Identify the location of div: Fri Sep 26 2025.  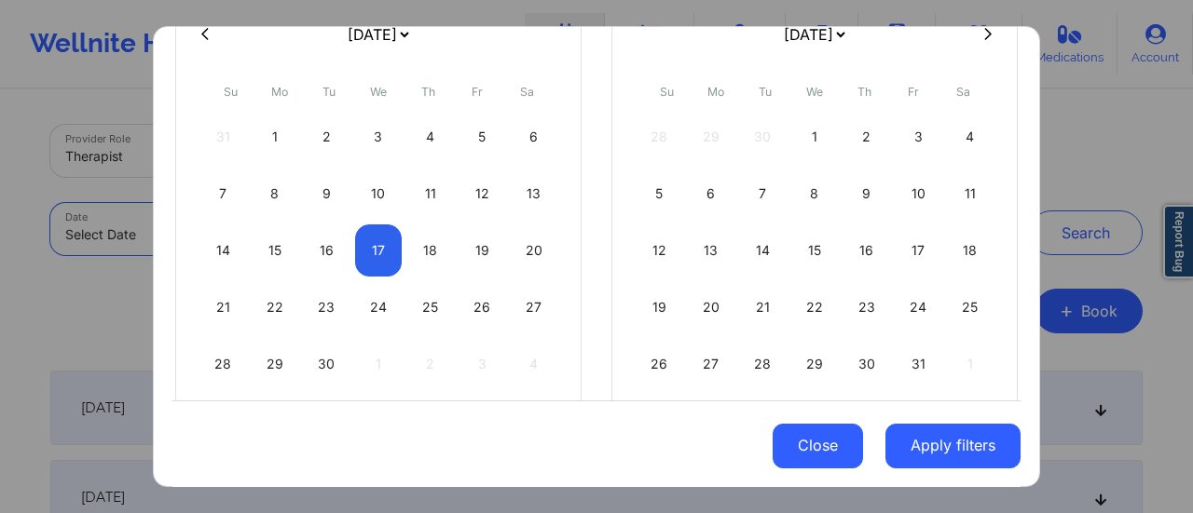
(482, 308).